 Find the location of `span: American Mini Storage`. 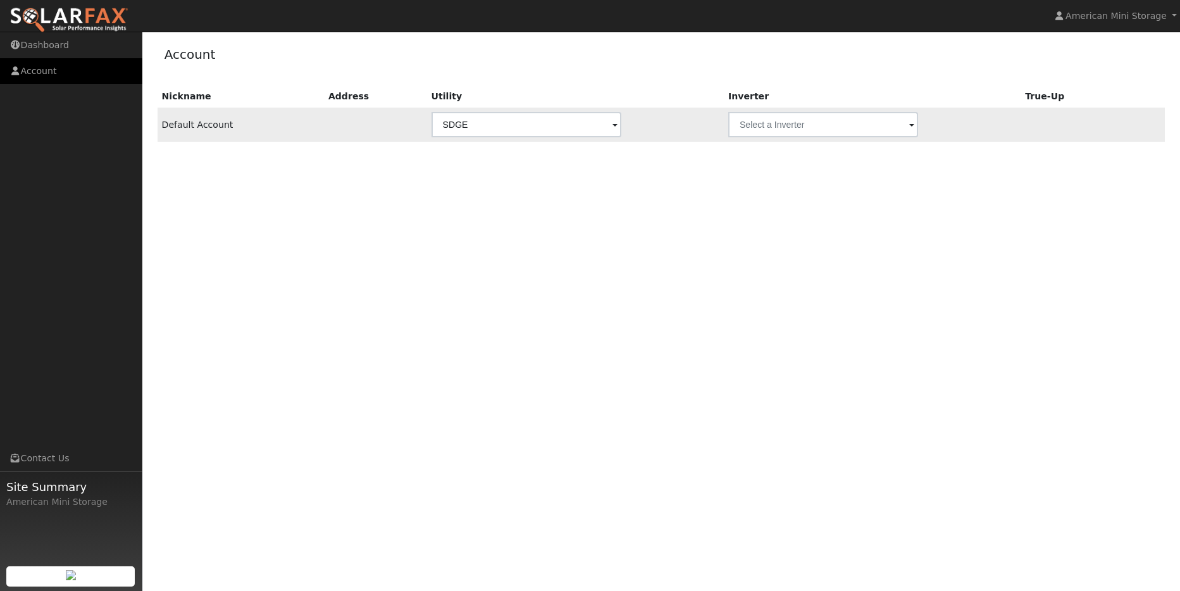

span: American Mini Storage is located at coordinates (1116, 16).